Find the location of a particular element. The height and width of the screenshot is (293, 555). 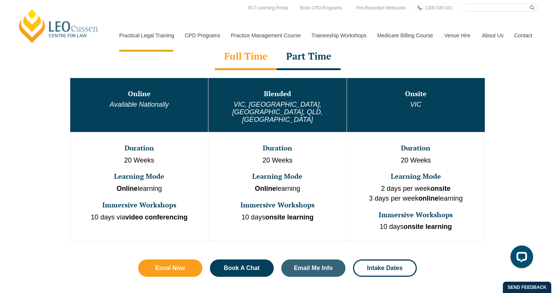

a: Medicare Billing Course is located at coordinates (405, 35).